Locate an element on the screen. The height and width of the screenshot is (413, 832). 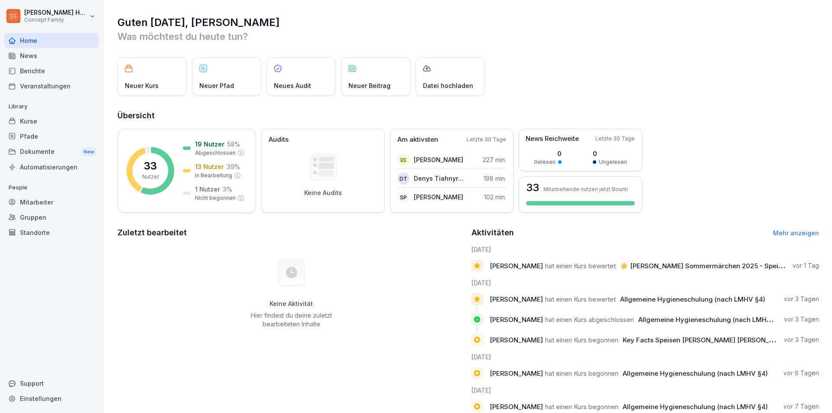
p: vor 7 Tagen is located at coordinates (801, 407).